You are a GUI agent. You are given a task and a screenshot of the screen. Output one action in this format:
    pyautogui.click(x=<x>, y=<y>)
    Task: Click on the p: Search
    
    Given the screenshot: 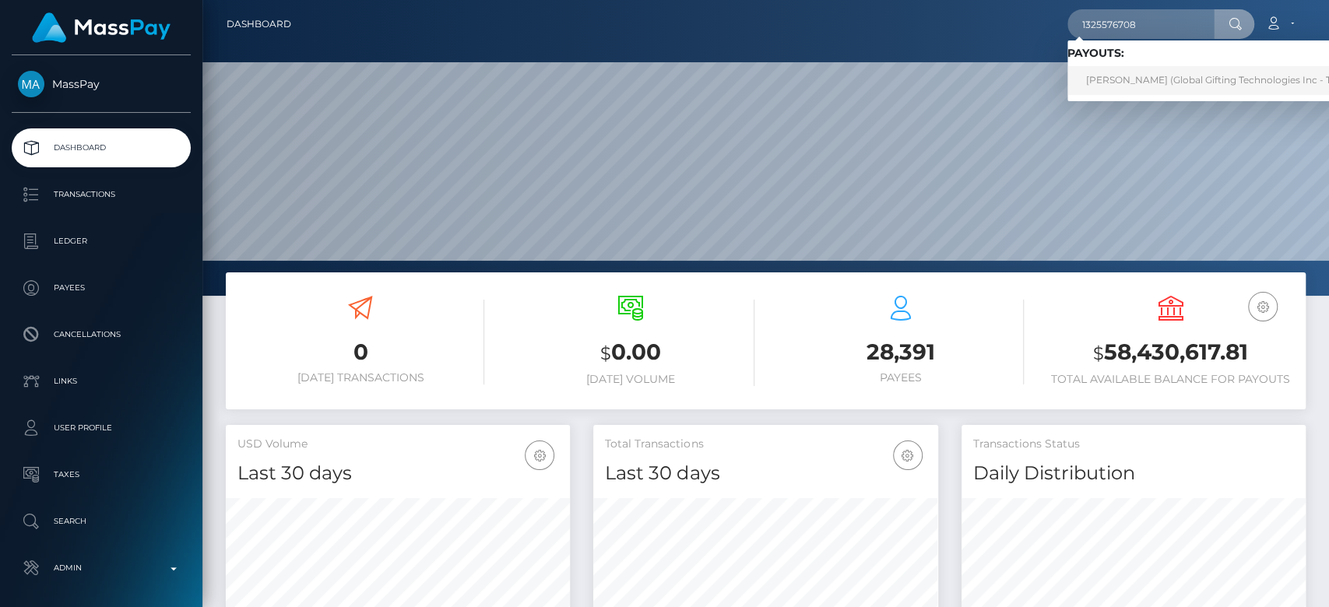 What is the action you would take?
    pyautogui.click(x=101, y=522)
    